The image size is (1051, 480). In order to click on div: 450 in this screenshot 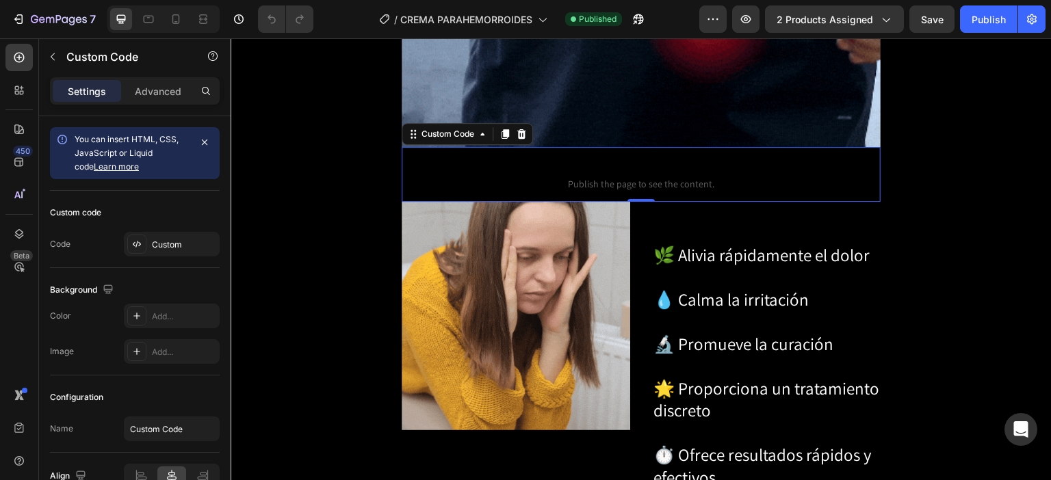, I will do `click(23, 151)`.